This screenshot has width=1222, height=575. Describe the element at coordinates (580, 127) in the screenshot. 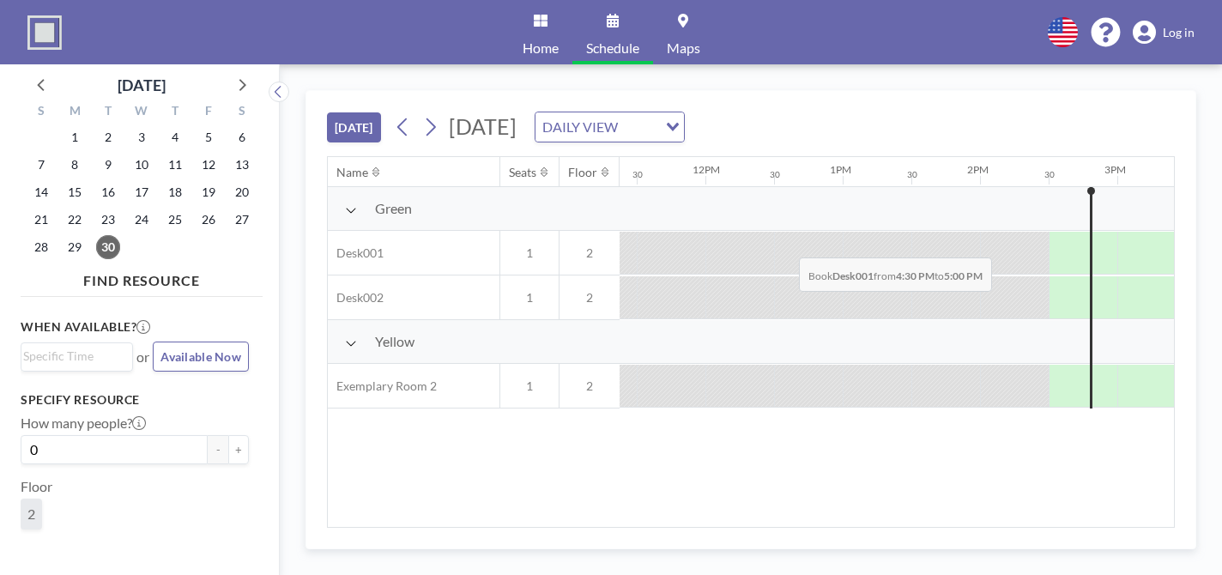

I see `span: DAILY VIEW` at that location.